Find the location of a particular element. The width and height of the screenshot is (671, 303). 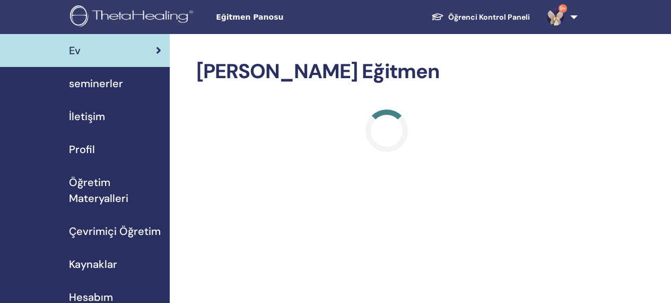

span: Eğitmen Panosu is located at coordinates (296, 17).